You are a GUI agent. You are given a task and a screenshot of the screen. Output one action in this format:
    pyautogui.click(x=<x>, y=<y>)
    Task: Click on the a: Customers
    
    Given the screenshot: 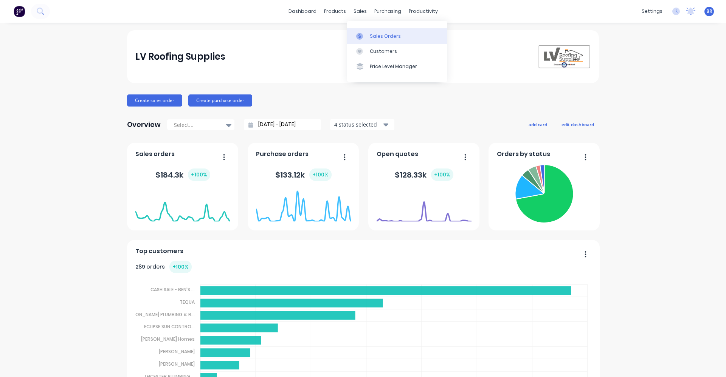 What is the action you would take?
    pyautogui.click(x=397, y=51)
    